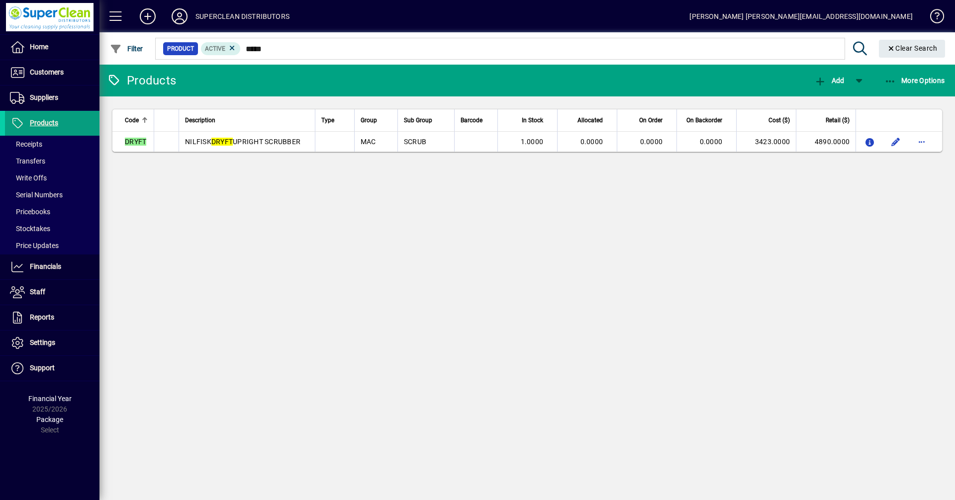 Image resolution: width=955 pixels, height=500 pixels. What do you see at coordinates (52, 161) in the screenshot?
I see `a: Transfers` at bounding box center [52, 161].